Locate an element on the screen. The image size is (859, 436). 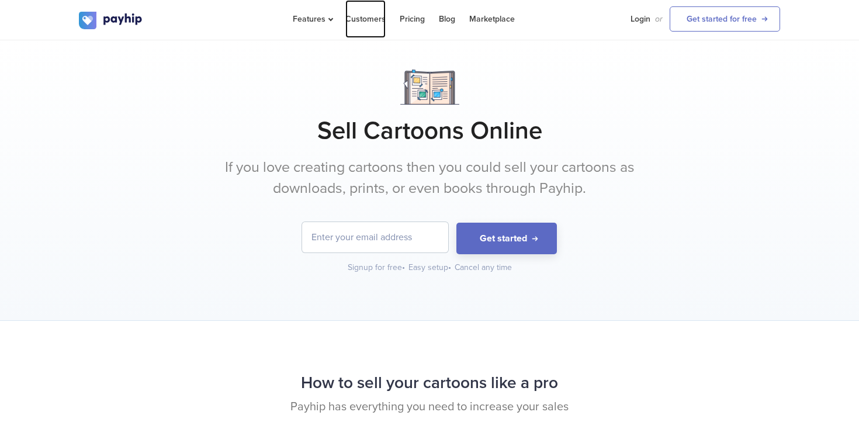
button: Get started is located at coordinates (506, 238).